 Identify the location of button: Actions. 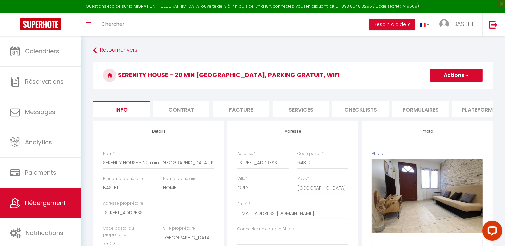
(457, 75).